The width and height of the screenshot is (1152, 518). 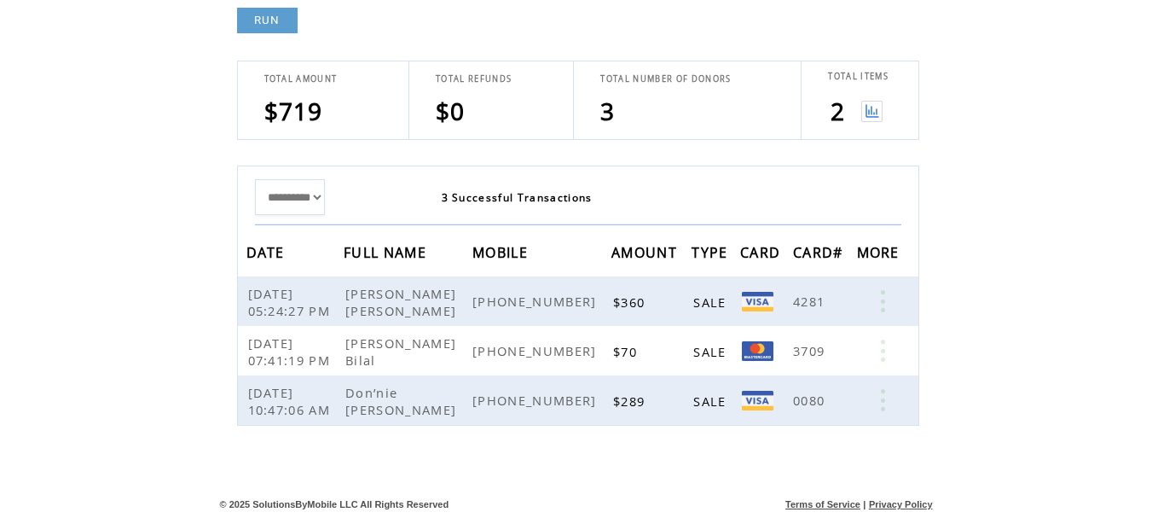 What do you see at coordinates (901, 504) in the screenshot?
I see `a: Privacy Policy` at bounding box center [901, 504].